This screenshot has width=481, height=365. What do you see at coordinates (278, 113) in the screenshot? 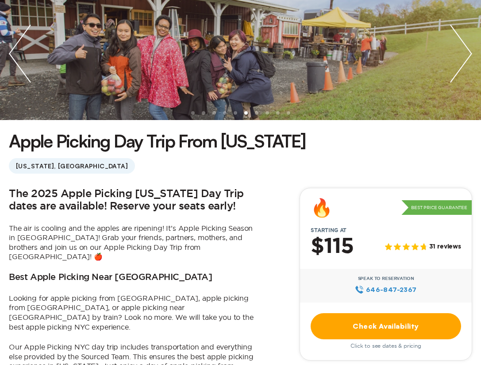
I see `li: slide item 9` at bounding box center [278, 113].